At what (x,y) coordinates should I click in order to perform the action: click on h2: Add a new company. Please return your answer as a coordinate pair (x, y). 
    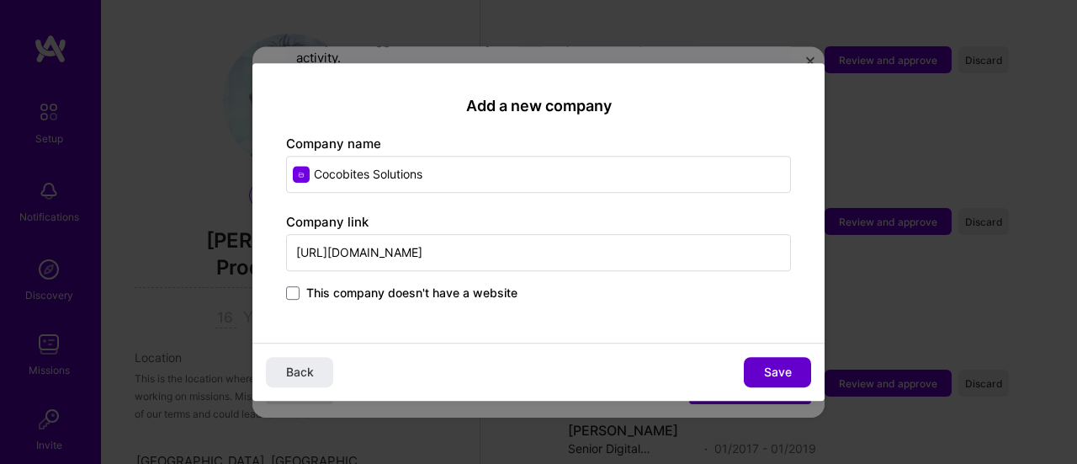
    Looking at the image, I should click on (538, 106).